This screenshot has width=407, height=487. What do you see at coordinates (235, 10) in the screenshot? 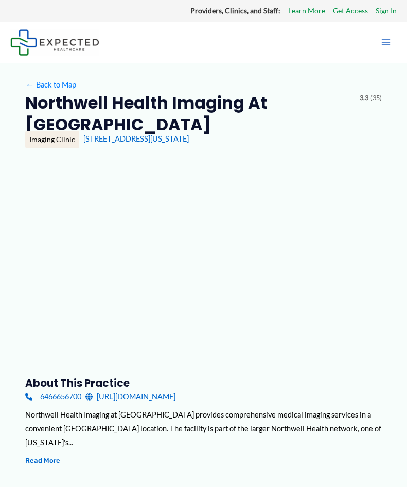
I see `strong: Providers, Clinics, and Staff:` at bounding box center [235, 10].